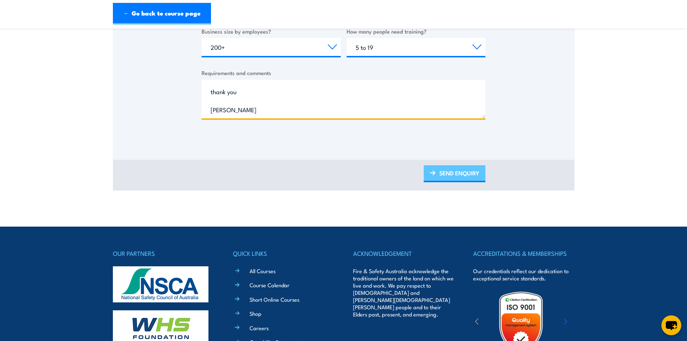 This screenshot has height=341, width=687. Describe the element at coordinates (263, 271) in the screenshot. I see `a: All Courses` at that location.